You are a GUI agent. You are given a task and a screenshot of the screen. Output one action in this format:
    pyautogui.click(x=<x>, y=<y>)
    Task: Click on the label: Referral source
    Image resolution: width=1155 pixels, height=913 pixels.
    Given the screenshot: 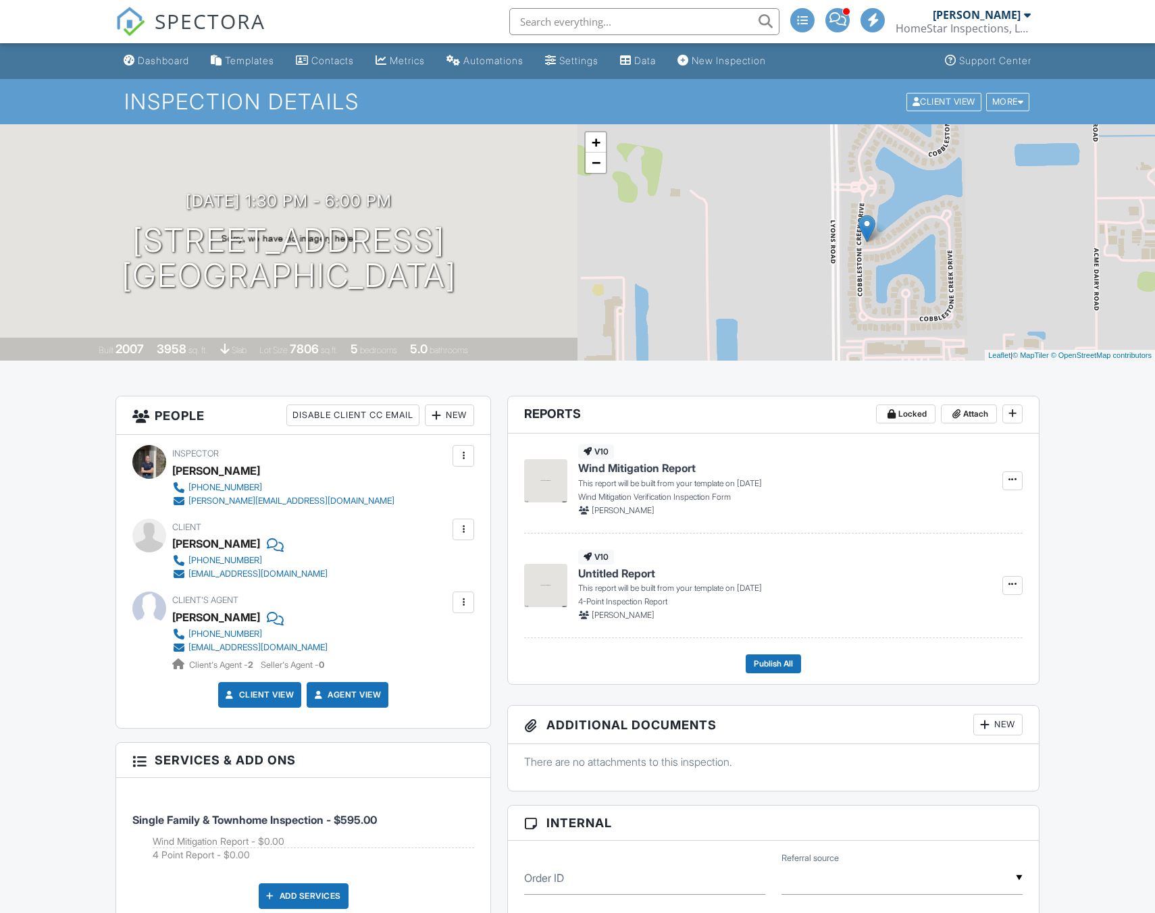 What is the action you would take?
    pyautogui.click(x=810, y=858)
    